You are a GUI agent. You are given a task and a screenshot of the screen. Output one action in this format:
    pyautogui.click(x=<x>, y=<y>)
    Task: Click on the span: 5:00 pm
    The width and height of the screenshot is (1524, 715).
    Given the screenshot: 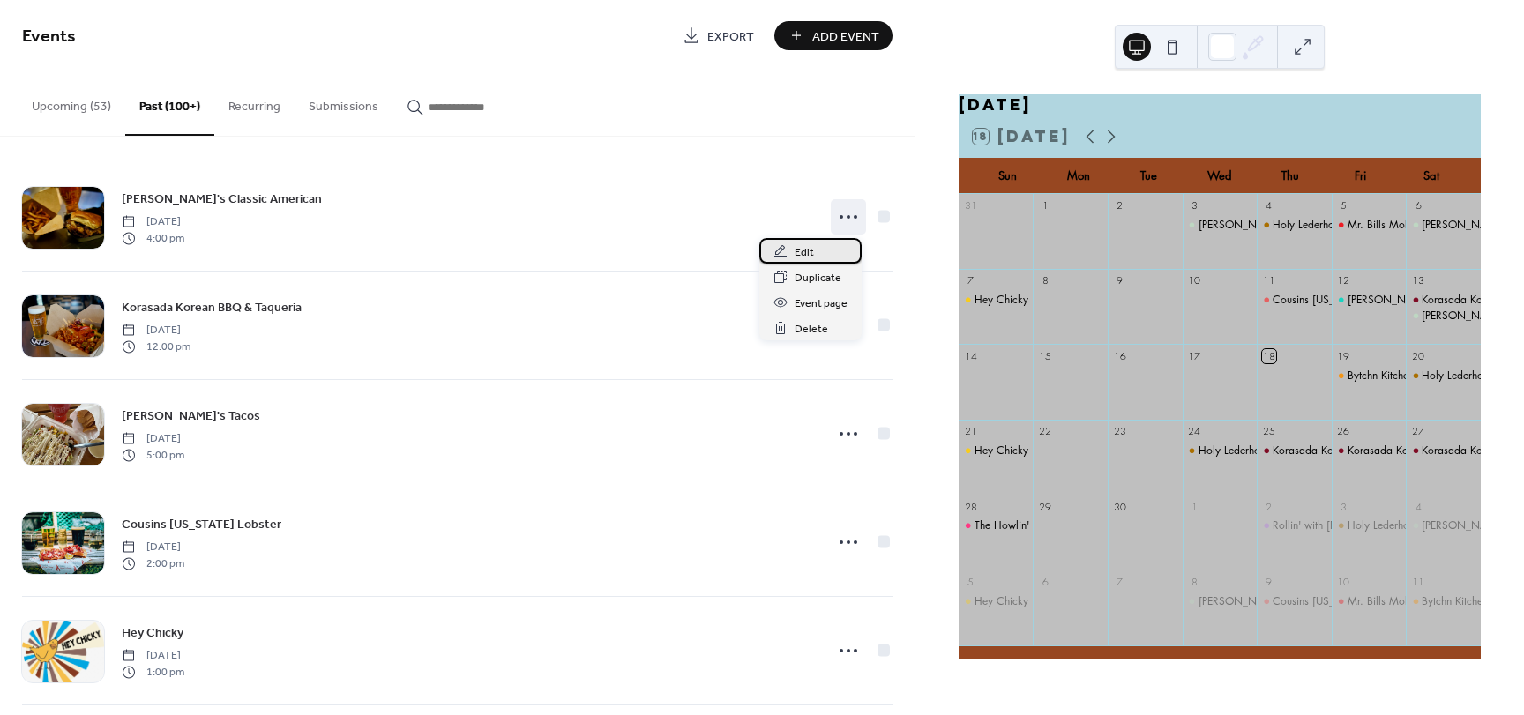 What is the action you would take?
    pyautogui.click(x=153, y=455)
    